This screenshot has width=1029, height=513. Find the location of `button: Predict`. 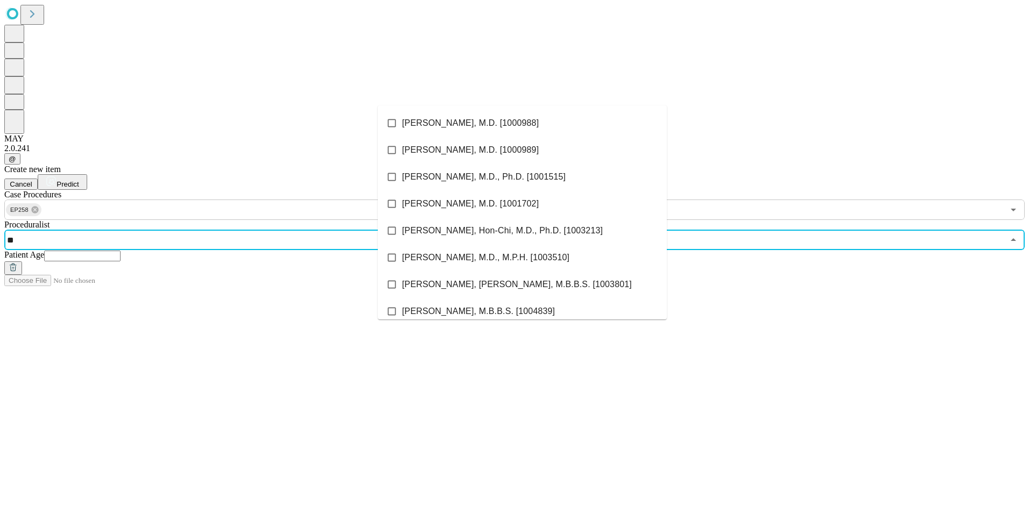

button: Predict is located at coordinates (62, 182).